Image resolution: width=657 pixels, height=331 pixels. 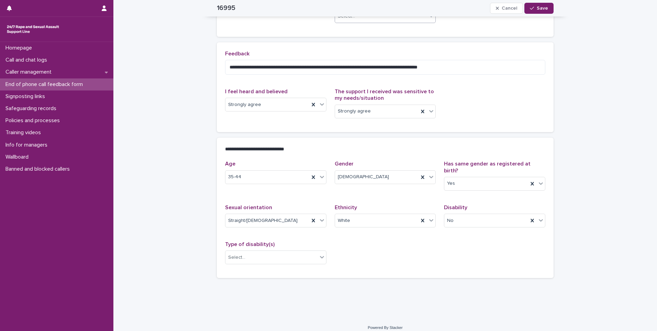 I want to click on span: Ethnicity, so click(x=346, y=207).